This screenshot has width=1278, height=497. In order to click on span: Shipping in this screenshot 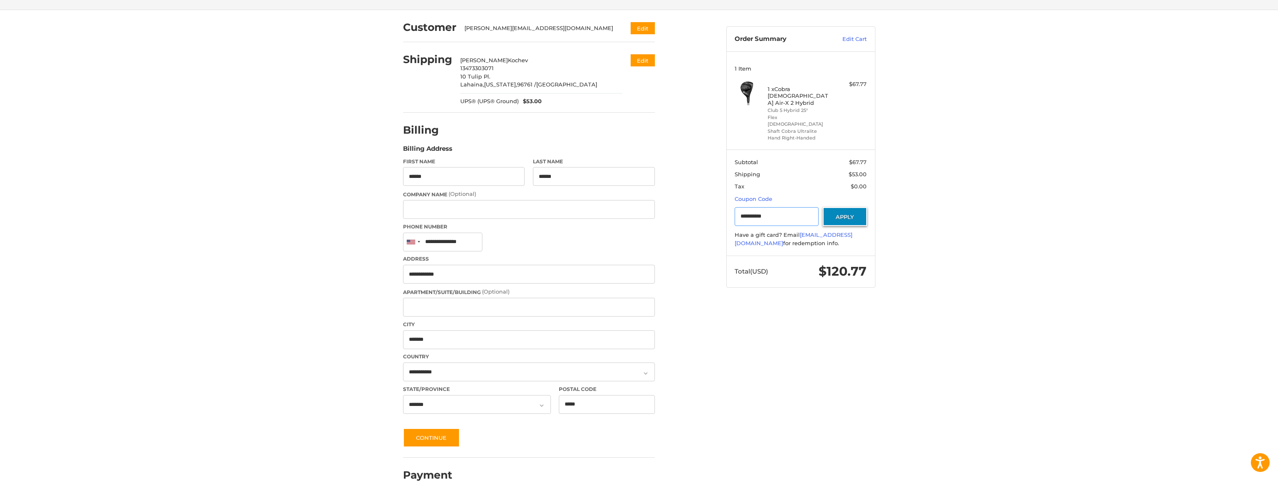, I will do `click(747, 174)`.